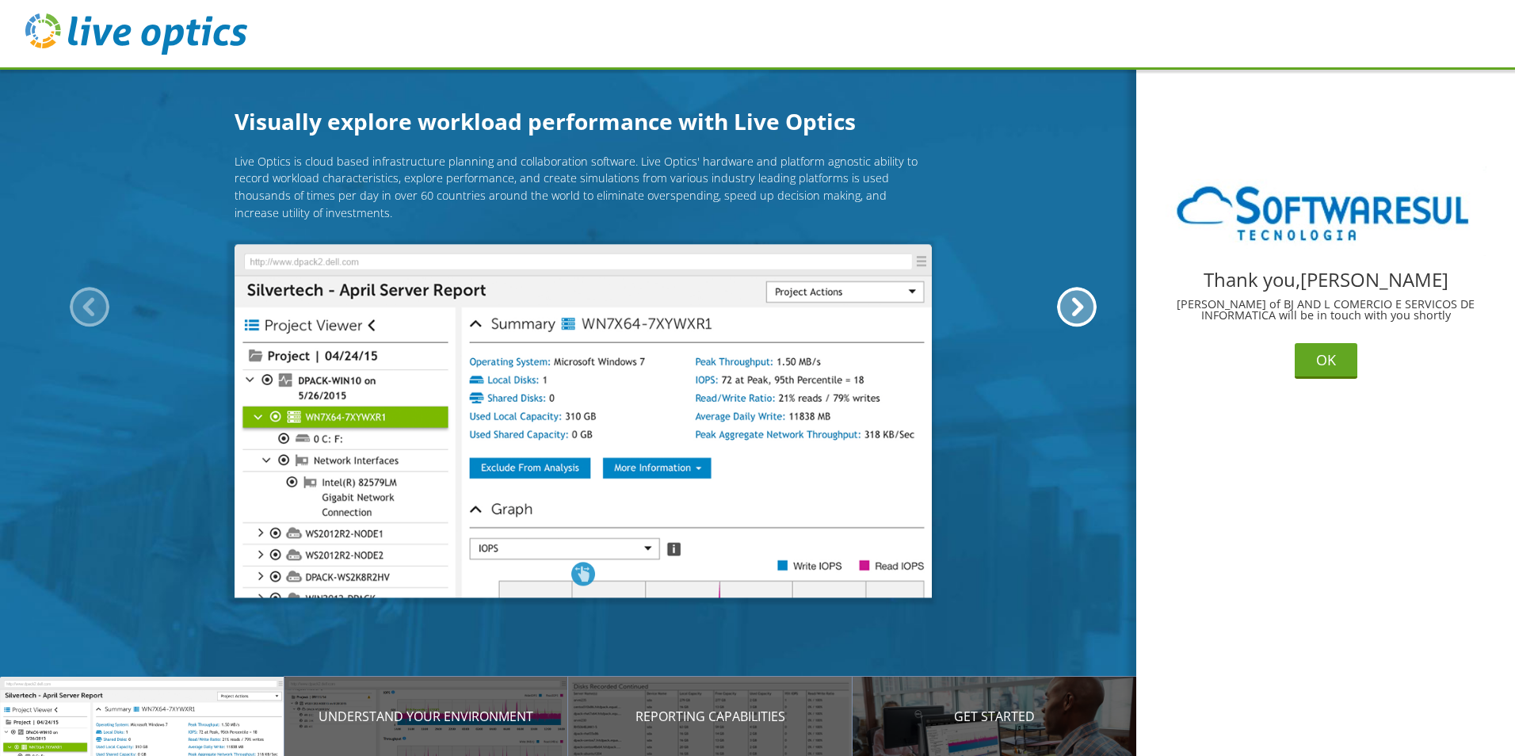 Image resolution: width=1515 pixels, height=756 pixels. What do you see at coordinates (1326, 280) in the screenshot?
I see `h2: Thank you,` at bounding box center [1326, 280].